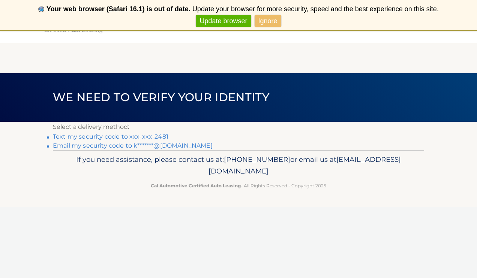 This screenshot has height=278, width=477. What do you see at coordinates (161, 97) in the screenshot?
I see `span: We need to verify your identity` at bounding box center [161, 97].